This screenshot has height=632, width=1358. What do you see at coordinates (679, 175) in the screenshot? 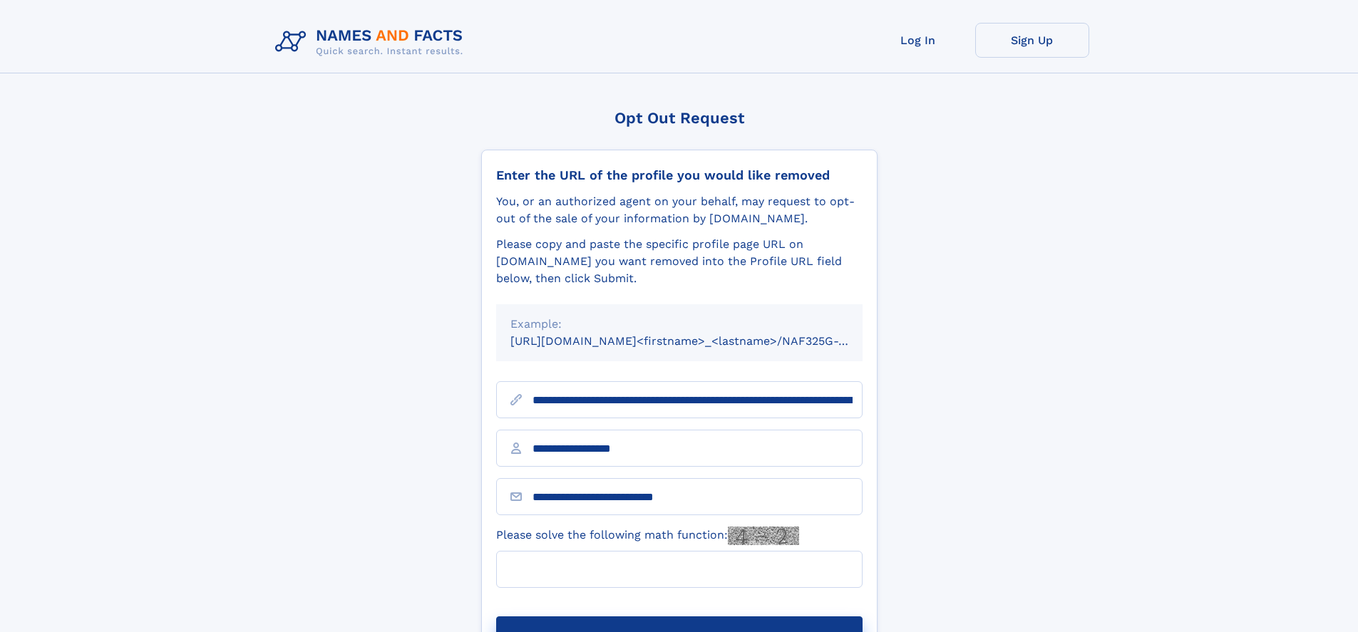
I see `div: Enter the URL of the profile you would like removed` at bounding box center [679, 175].